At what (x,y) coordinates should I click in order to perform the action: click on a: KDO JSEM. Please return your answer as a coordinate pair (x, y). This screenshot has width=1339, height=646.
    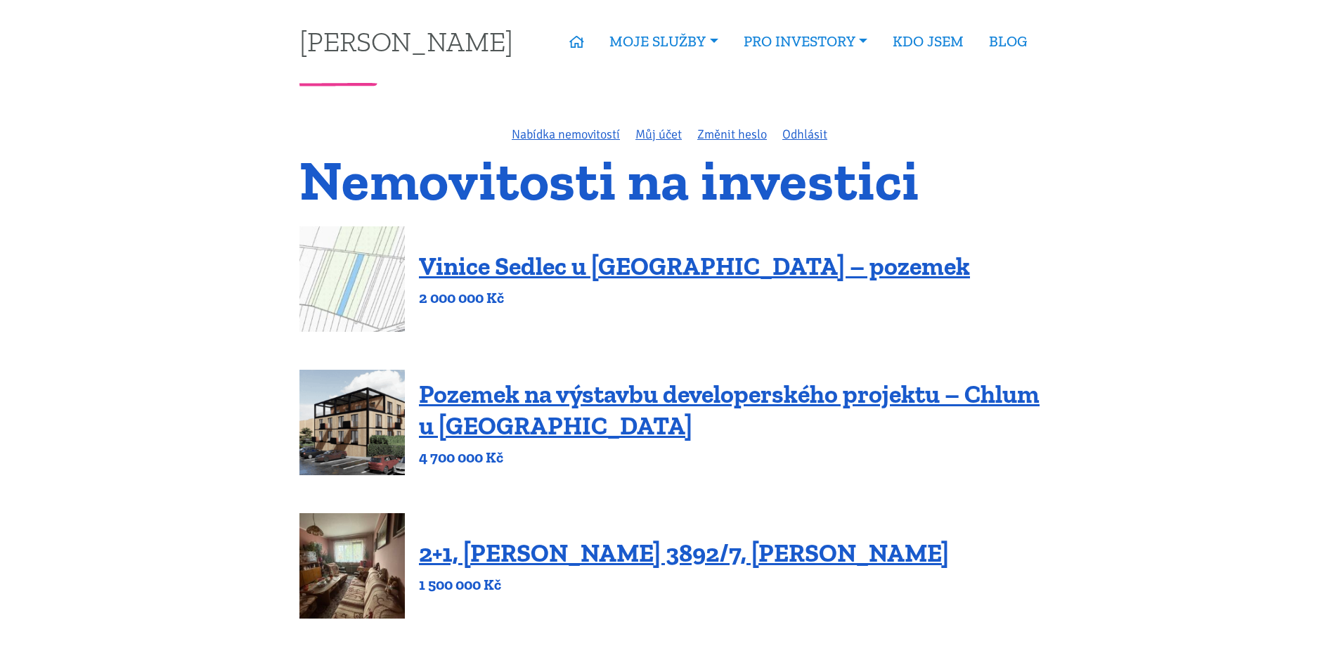
    Looking at the image, I should click on (928, 41).